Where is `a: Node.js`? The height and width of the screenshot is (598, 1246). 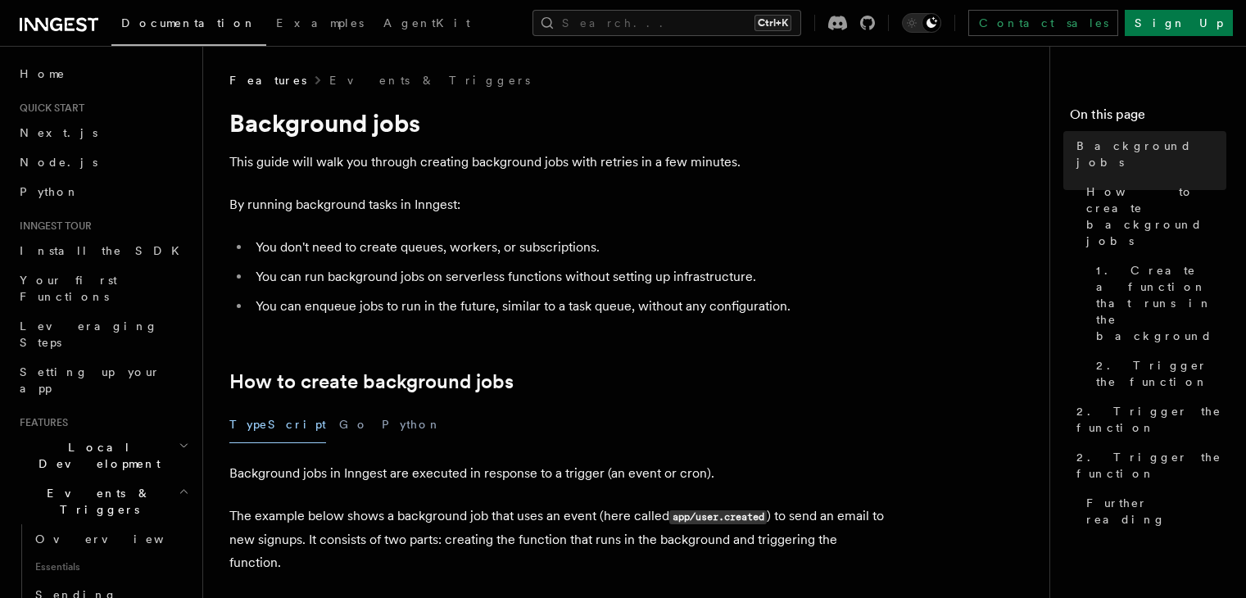
a: Node.js is located at coordinates (102, 162).